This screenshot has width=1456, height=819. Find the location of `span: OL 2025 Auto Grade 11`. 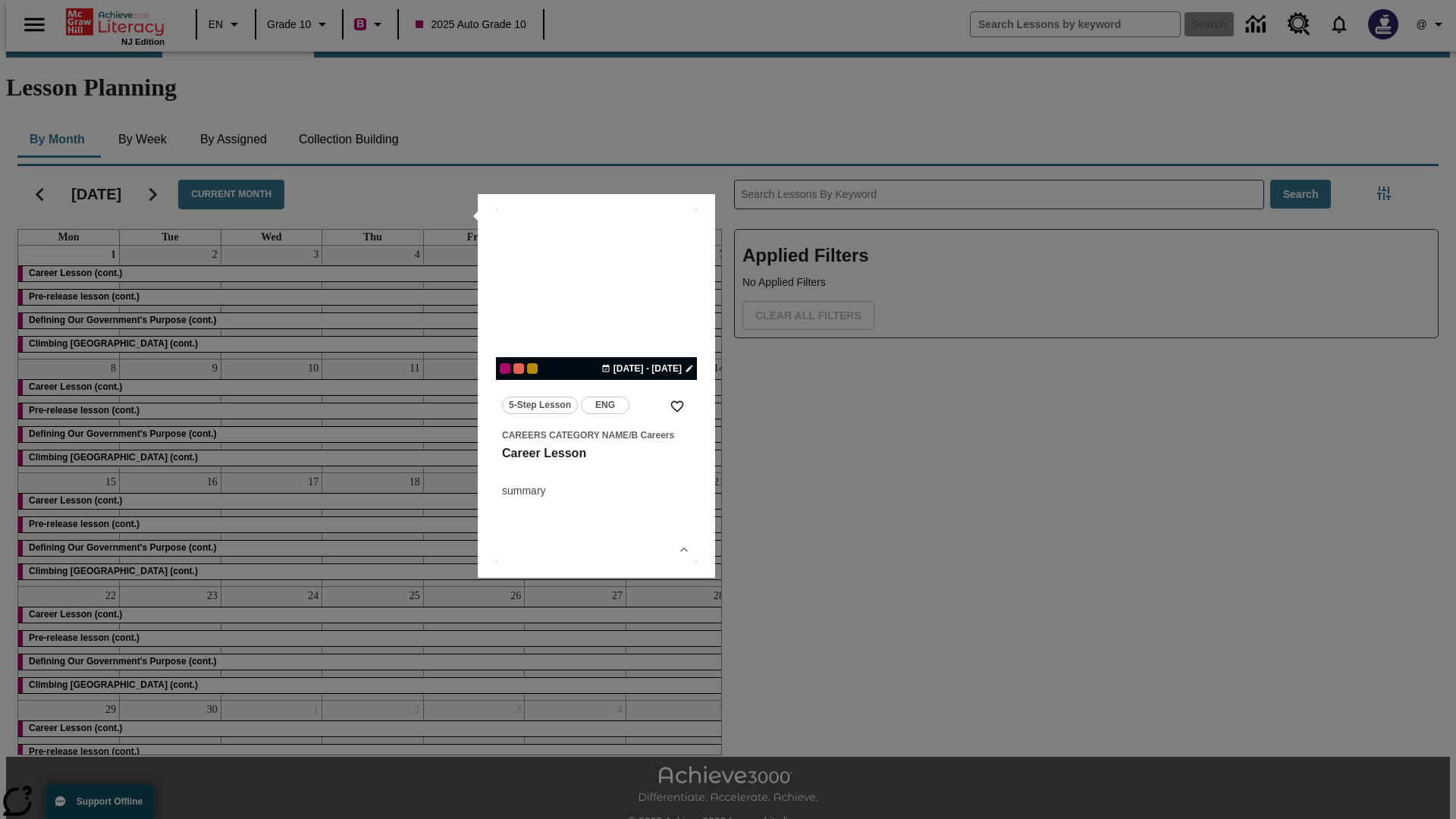

span: OL 2025 Auto Grade 11 is located at coordinates (518, 368).